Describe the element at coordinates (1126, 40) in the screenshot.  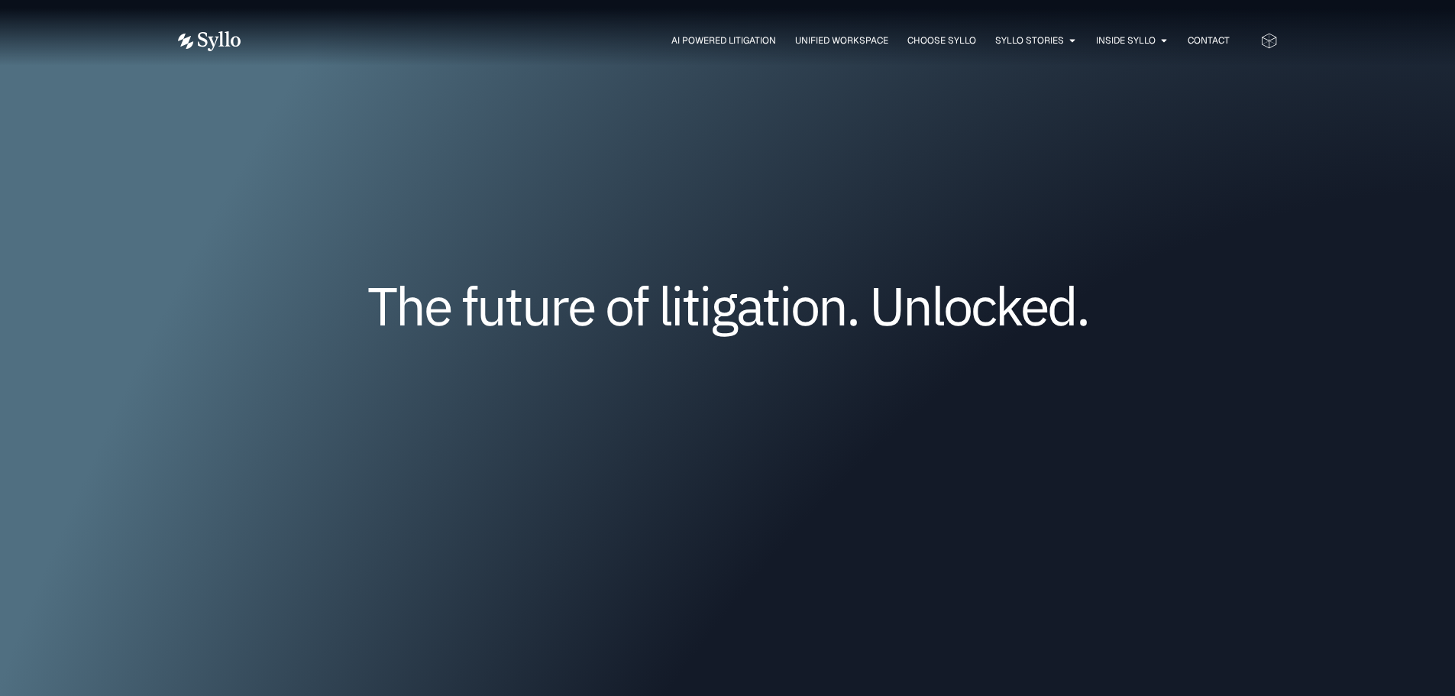
I see `a: Inside Syllo` at that location.